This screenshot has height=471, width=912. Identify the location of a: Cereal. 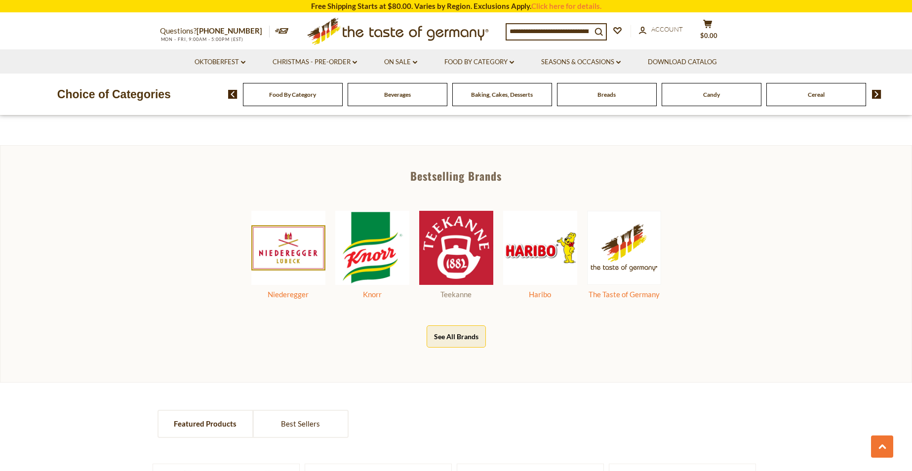
(816, 94).